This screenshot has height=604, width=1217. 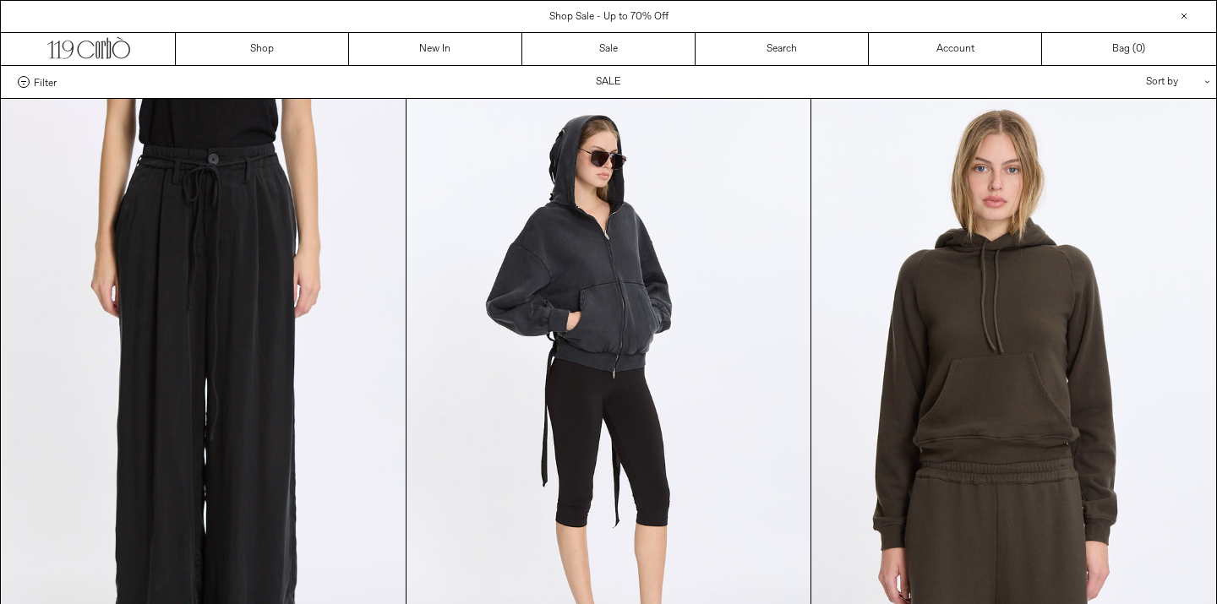 I want to click on a: Shop, so click(x=262, y=49).